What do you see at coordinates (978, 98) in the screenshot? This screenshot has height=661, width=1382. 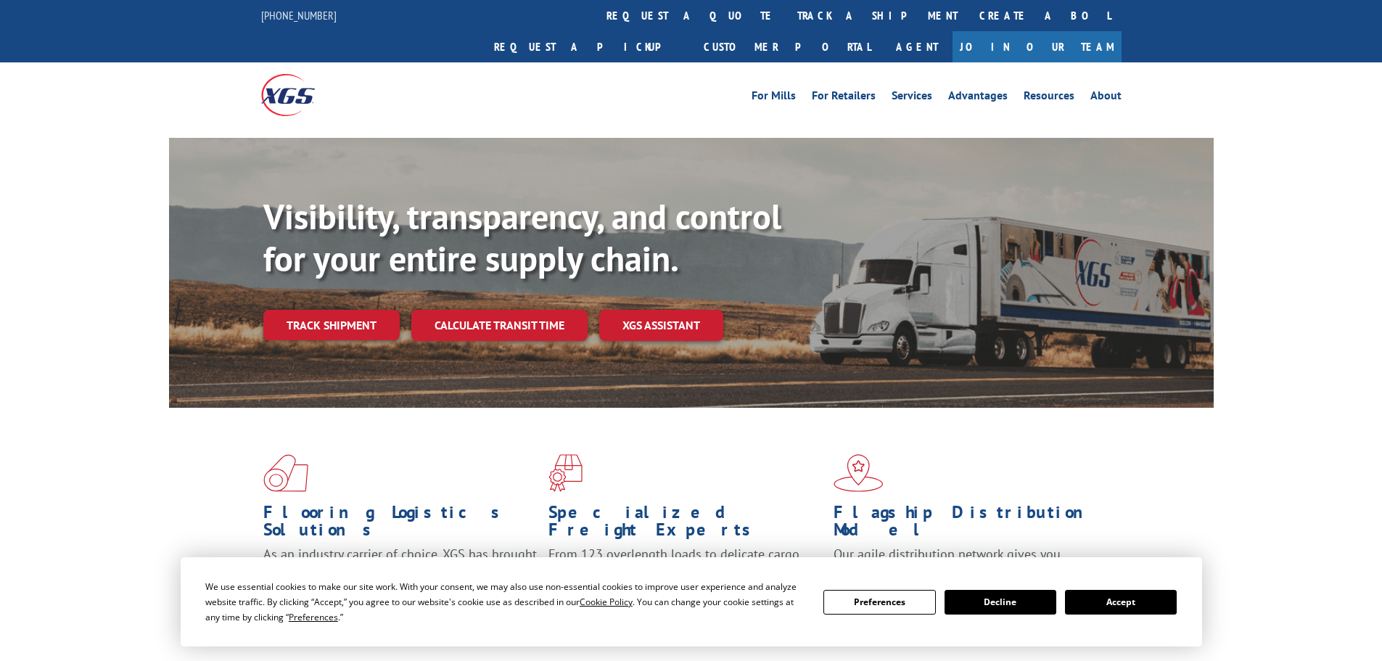 I see `a: Advantages` at bounding box center [978, 98].